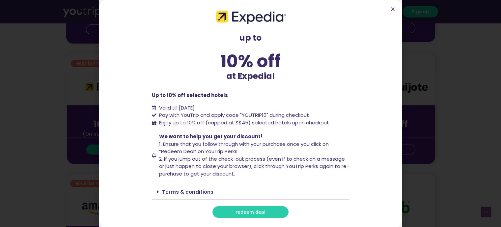 This screenshot has height=227, width=501. Describe the element at coordinates (243, 123) in the screenshot. I see `span: Enjoy up to 10% off (capped at S$45) selected hotels upon checkout` at that location.